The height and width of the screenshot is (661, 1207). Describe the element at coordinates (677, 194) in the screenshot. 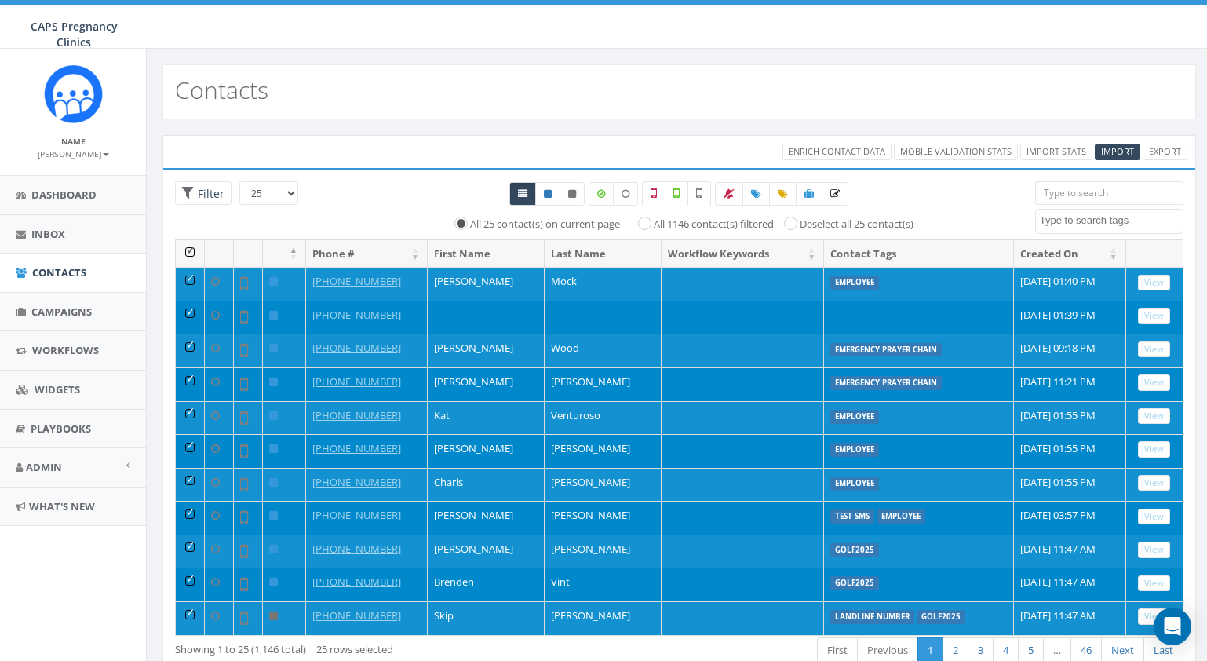

I see `label: Validated` at that location.